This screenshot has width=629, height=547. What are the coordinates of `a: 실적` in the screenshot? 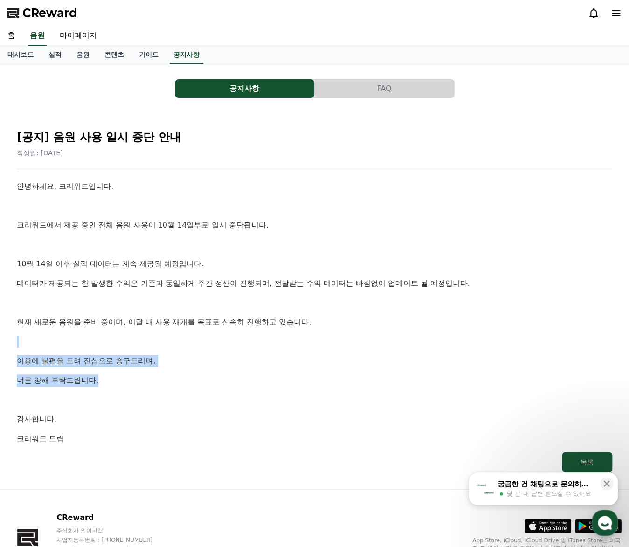 It's located at (55, 55).